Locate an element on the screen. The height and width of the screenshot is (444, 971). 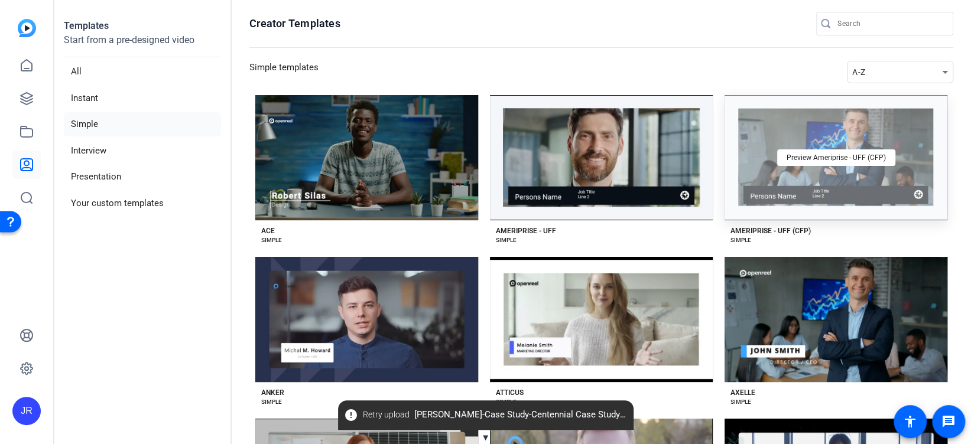
li: Simple is located at coordinates (142, 124).